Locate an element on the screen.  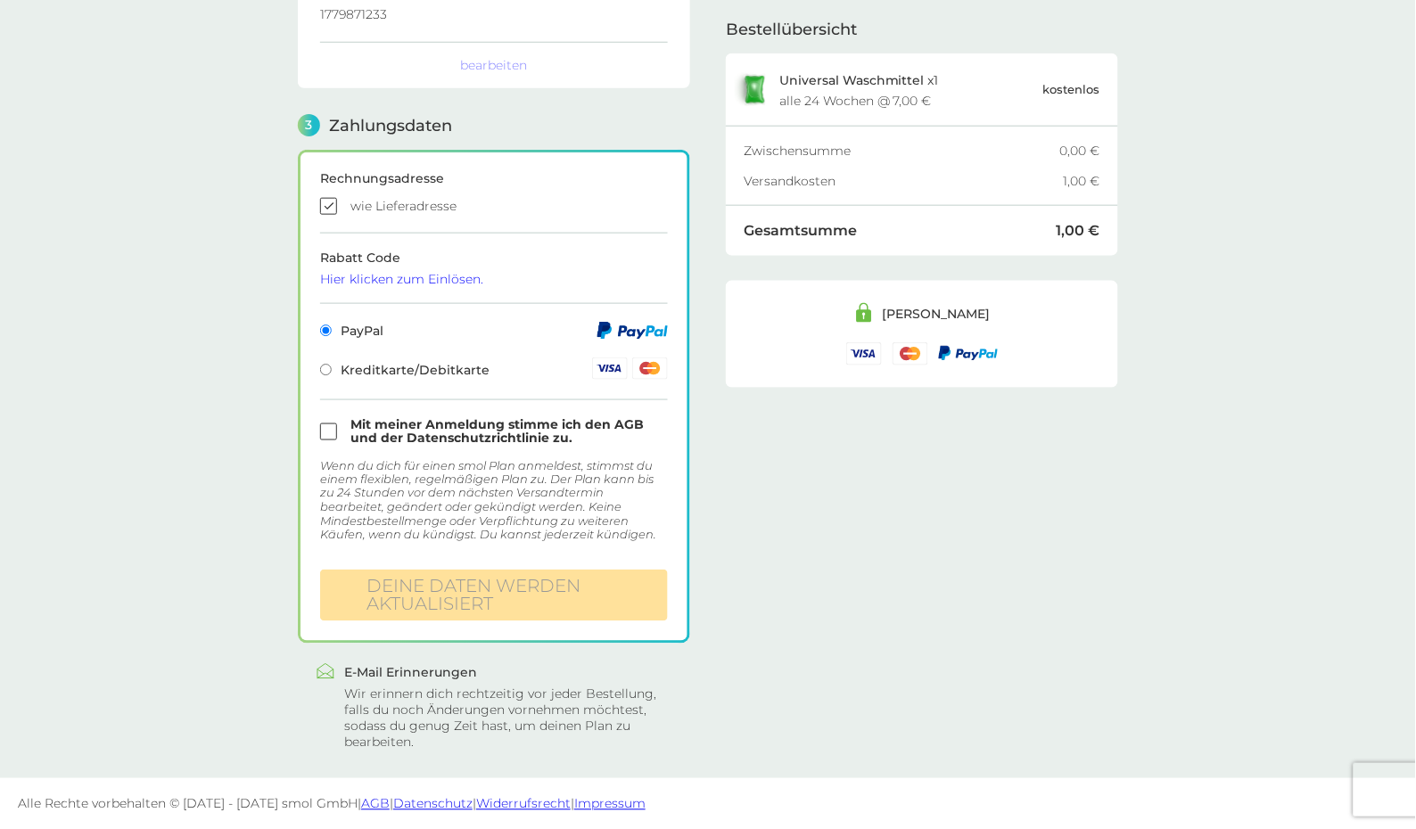
p: x 1 is located at coordinates (859, 80).